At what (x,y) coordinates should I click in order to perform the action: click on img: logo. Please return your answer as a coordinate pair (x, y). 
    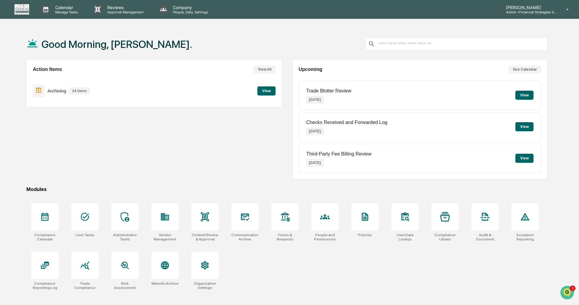
    Looking at the image, I should click on (22, 9).